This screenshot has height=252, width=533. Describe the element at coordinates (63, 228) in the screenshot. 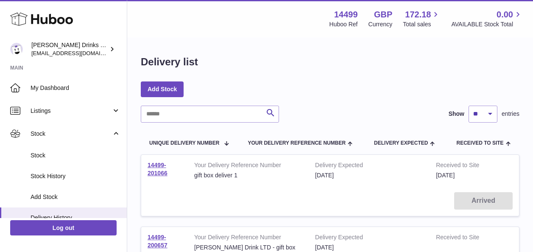

I see `a: Log out` at that location.